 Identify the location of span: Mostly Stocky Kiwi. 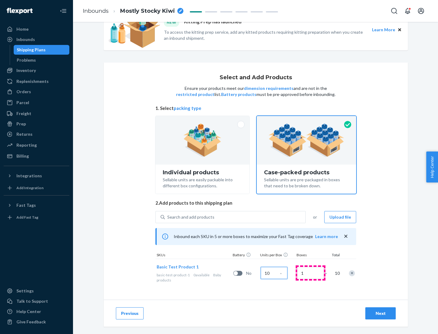
(147, 11).